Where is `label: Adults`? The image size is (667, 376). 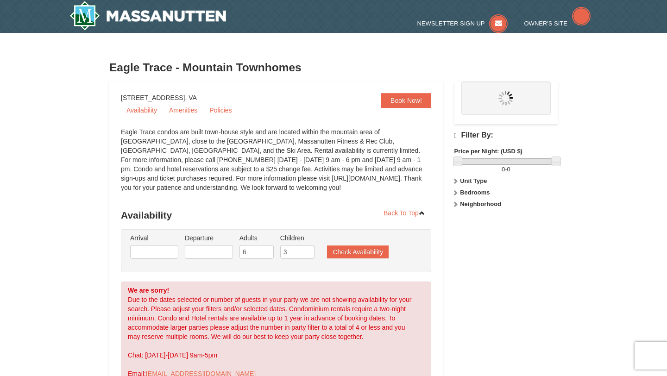 label: Adults is located at coordinates (256, 238).